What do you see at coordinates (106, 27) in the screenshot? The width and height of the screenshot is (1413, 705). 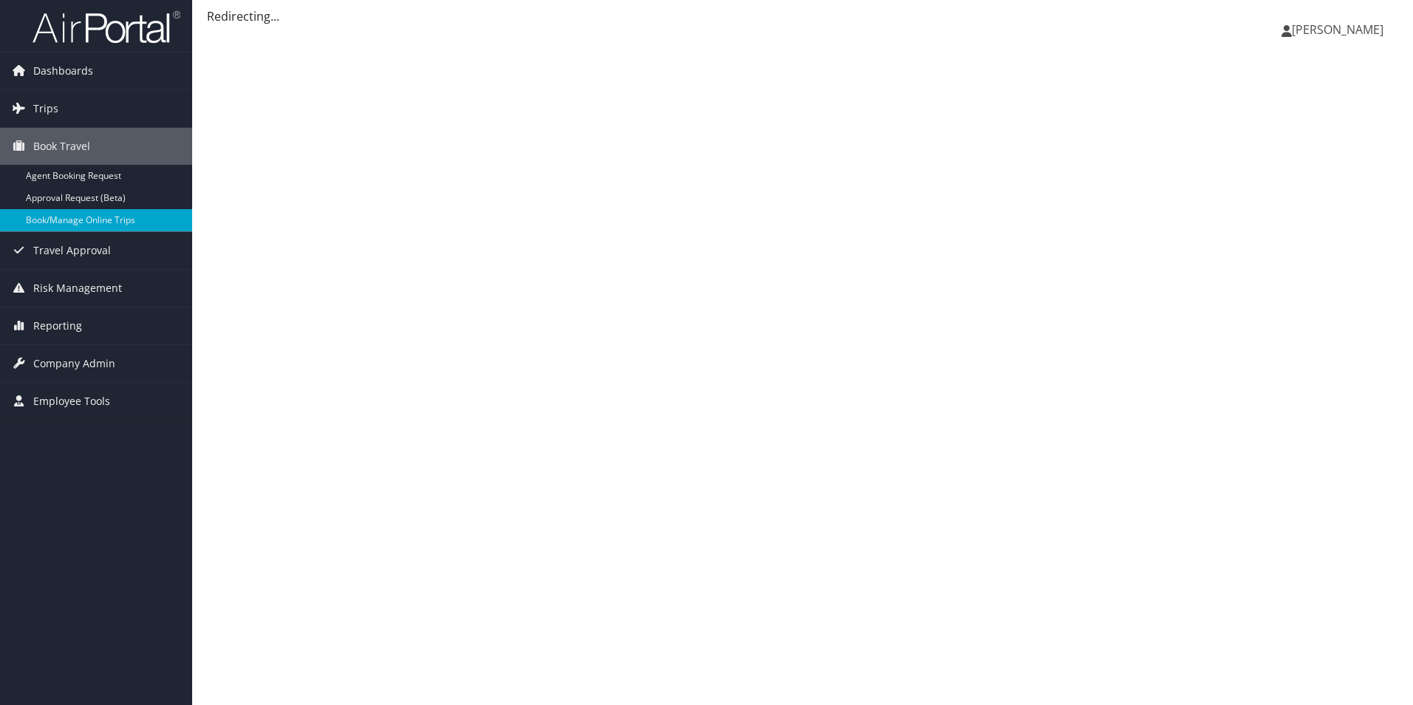 I see `img: airportal-logo.png` at bounding box center [106, 27].